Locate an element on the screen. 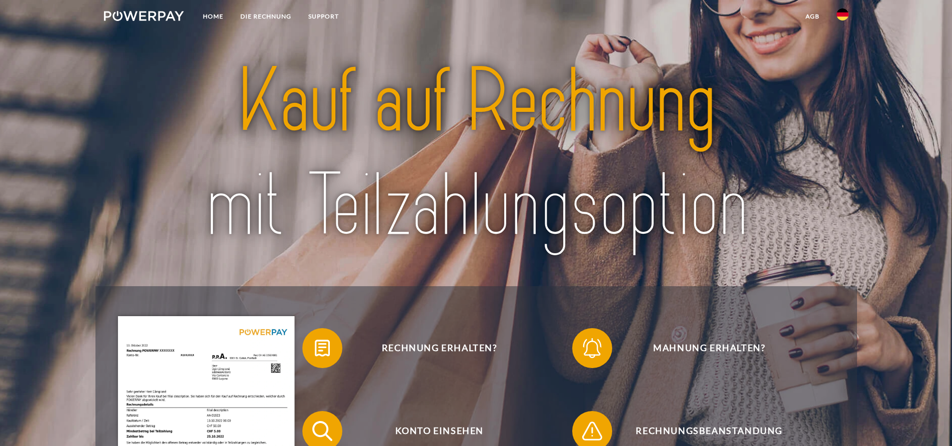  span: Mahnung erhalten? is located at coordinates (709, 348).